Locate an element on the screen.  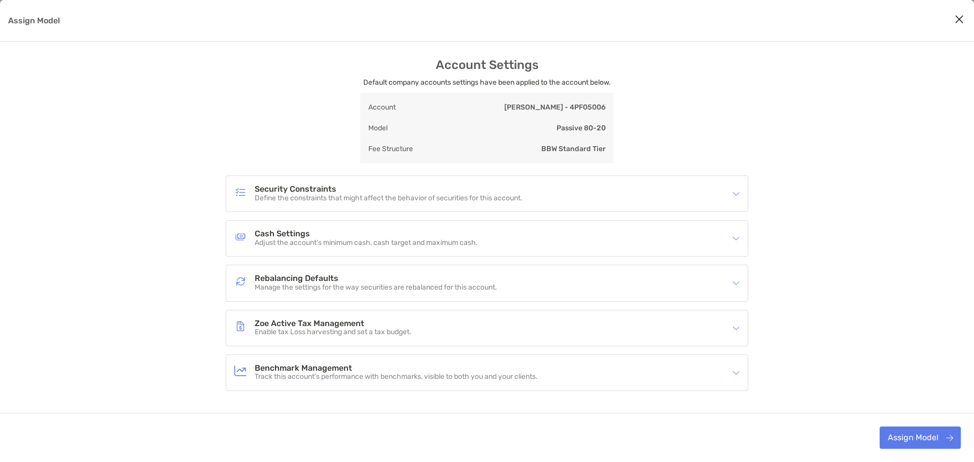
h4: Cash Settings is located at coordinates (366, 234).